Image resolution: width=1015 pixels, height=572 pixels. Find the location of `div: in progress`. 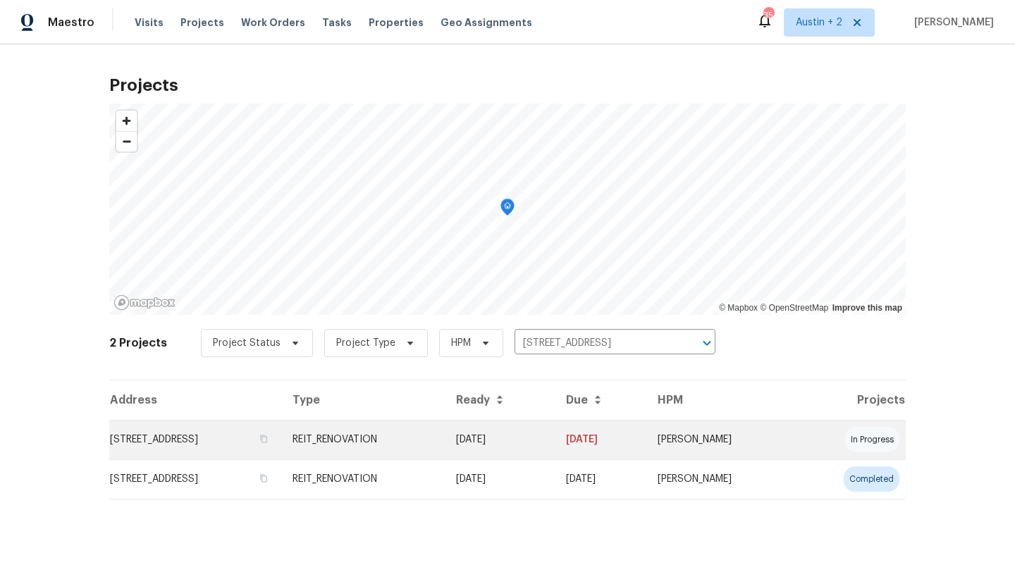

div: in progress is located at coordinates (872, 440).